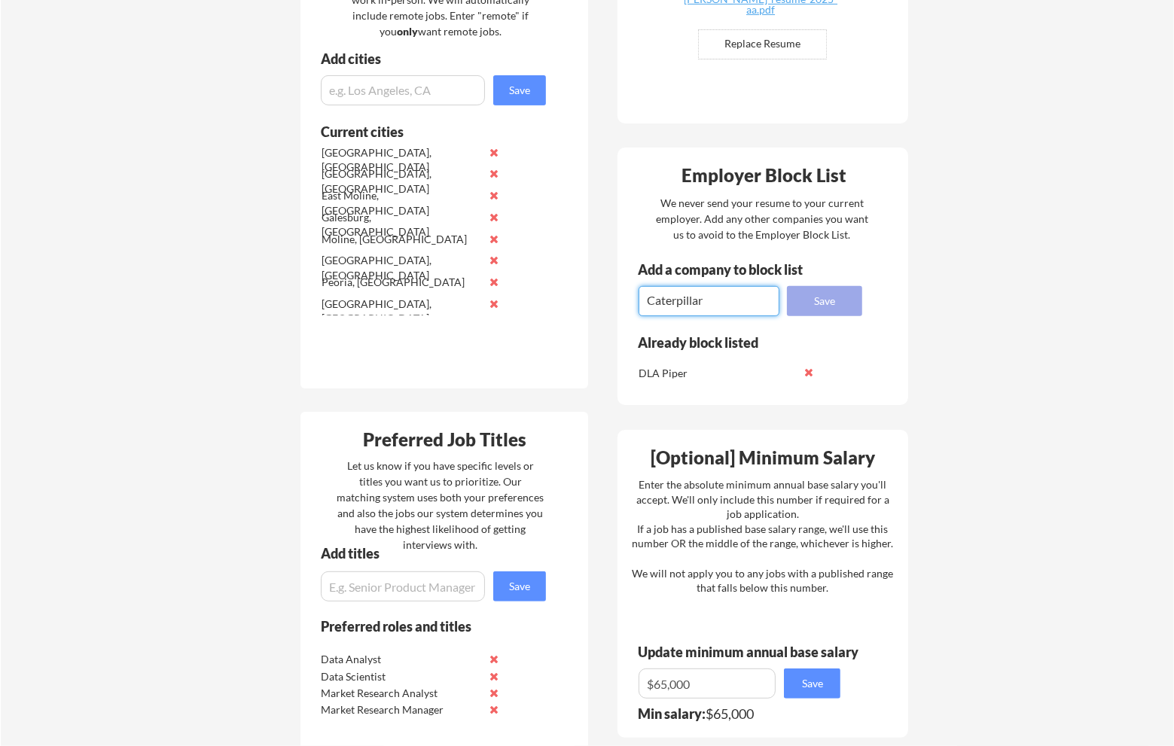 The width and height of the screenshot is (1174, 746). I want to click on input: E.g. $100,000, so click(707, 684).